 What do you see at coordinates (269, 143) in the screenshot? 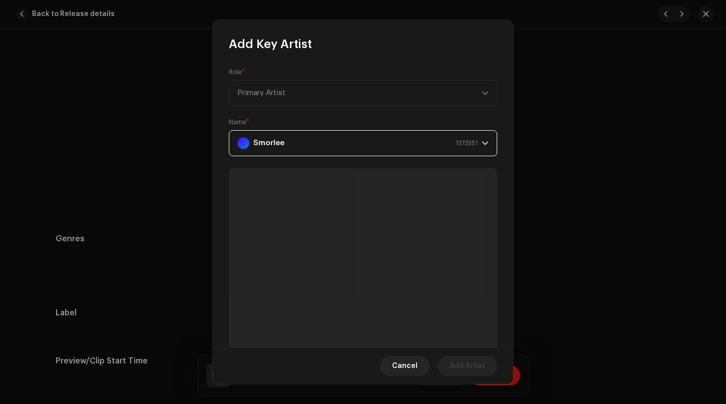
I see `strong: Smorlee` at bounding box center [269, 143].